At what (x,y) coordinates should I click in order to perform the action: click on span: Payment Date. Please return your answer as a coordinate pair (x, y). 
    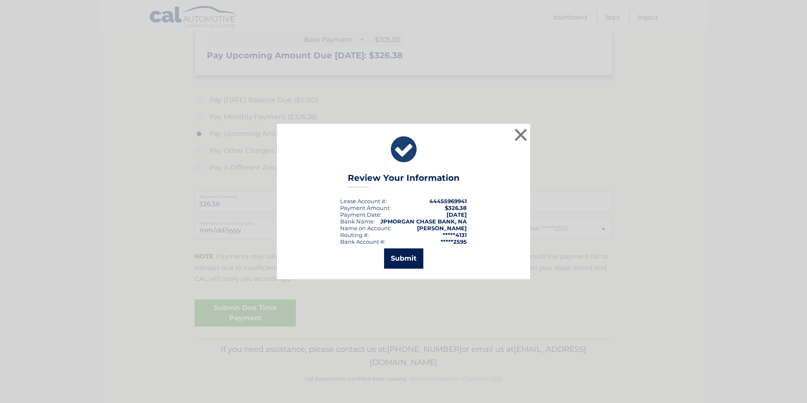
    Looking at the image, I should click on (360, 214).